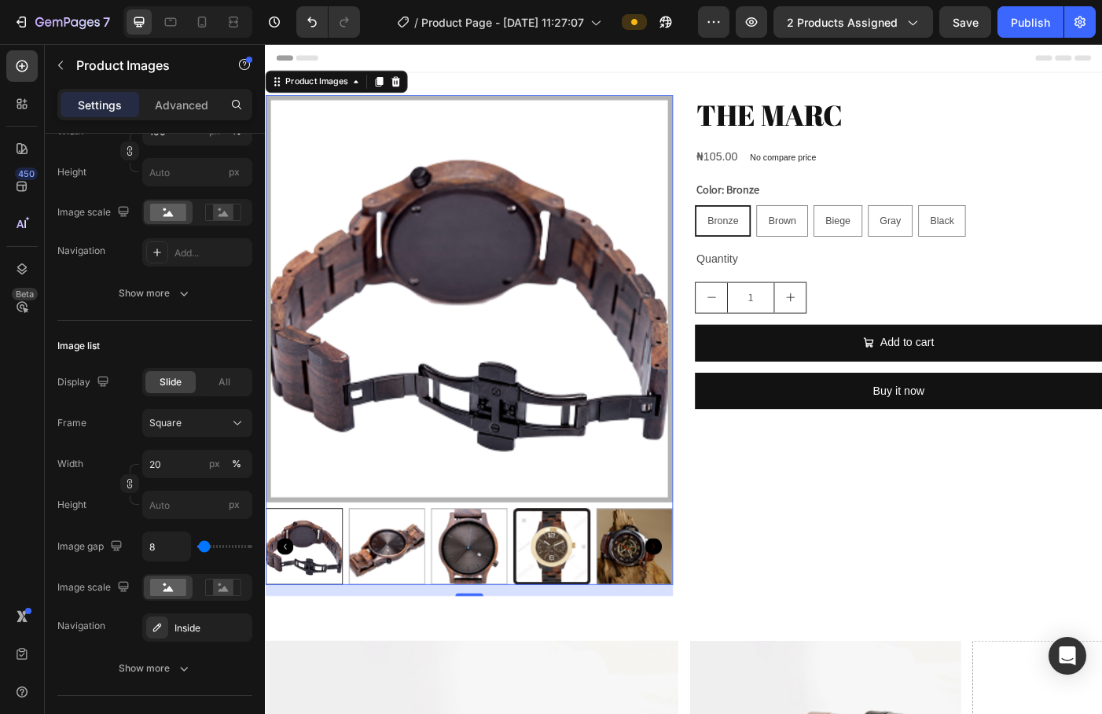  Describe the element at coordinates (211, 253) in the screenshot. I see `div: Add...` at that location.